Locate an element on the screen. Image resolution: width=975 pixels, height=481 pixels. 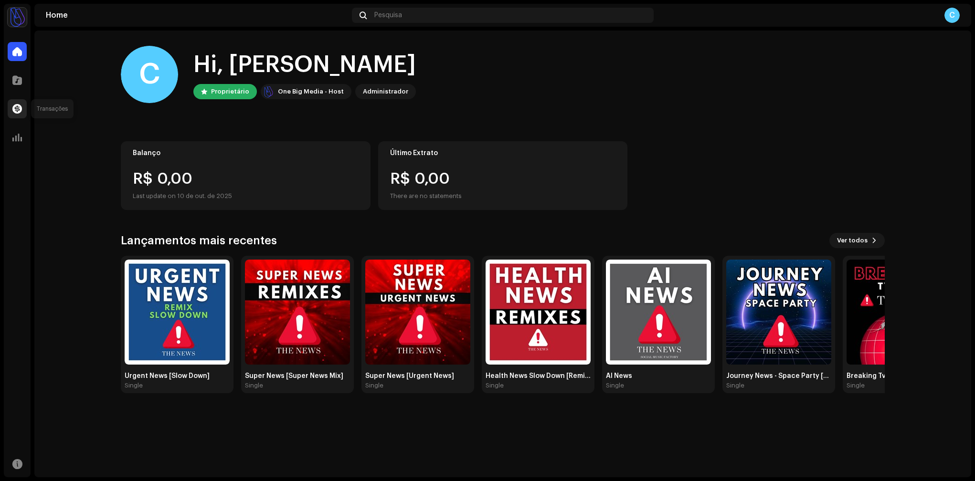
div: Journey News - Space Party [Remix] is located at coordinates (779, 376).